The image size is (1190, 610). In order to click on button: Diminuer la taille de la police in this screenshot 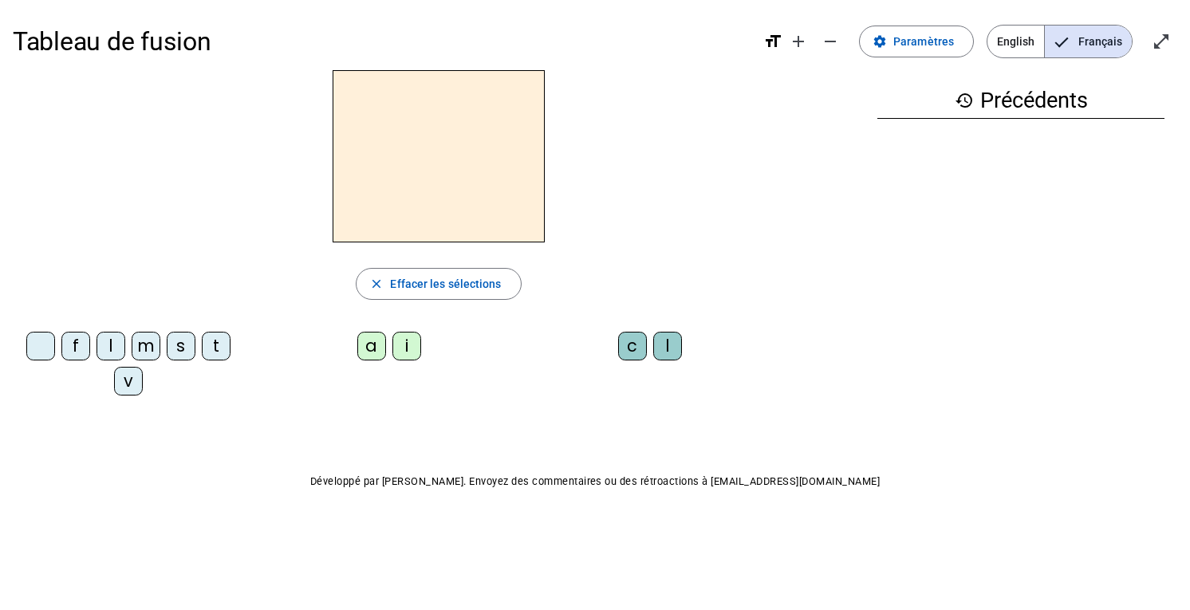, I will do `click(830, 41)`.